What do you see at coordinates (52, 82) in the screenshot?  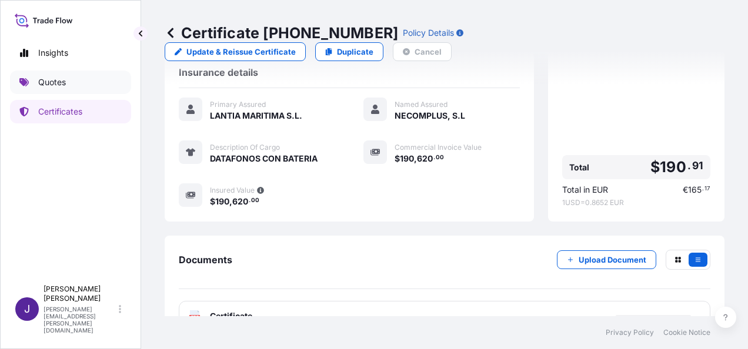 I see `p: Quotes` at bounding box center [52, 82].